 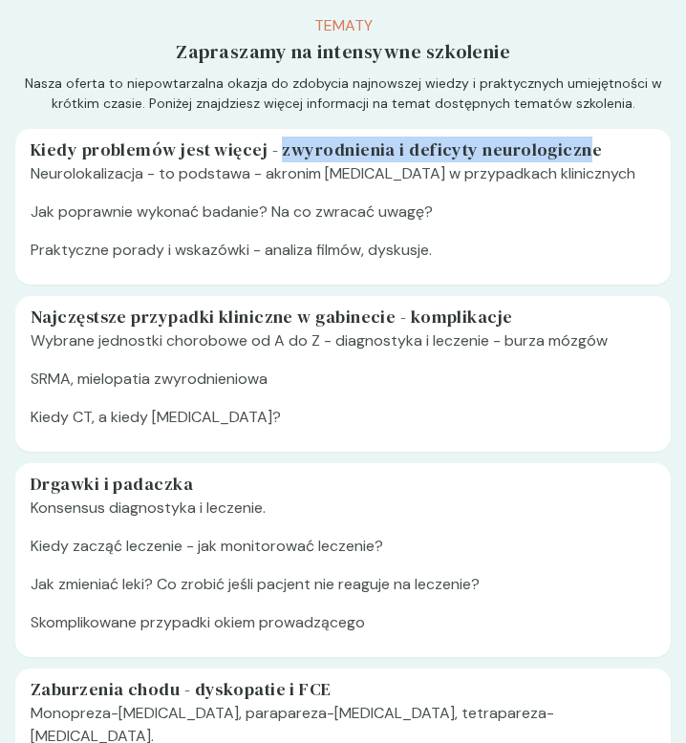 What do you see at coordinates (343, 516) in the screenshot?
I see `p: Konsensus diagnostyka i leczenie.` at bounding box center [343, 516].